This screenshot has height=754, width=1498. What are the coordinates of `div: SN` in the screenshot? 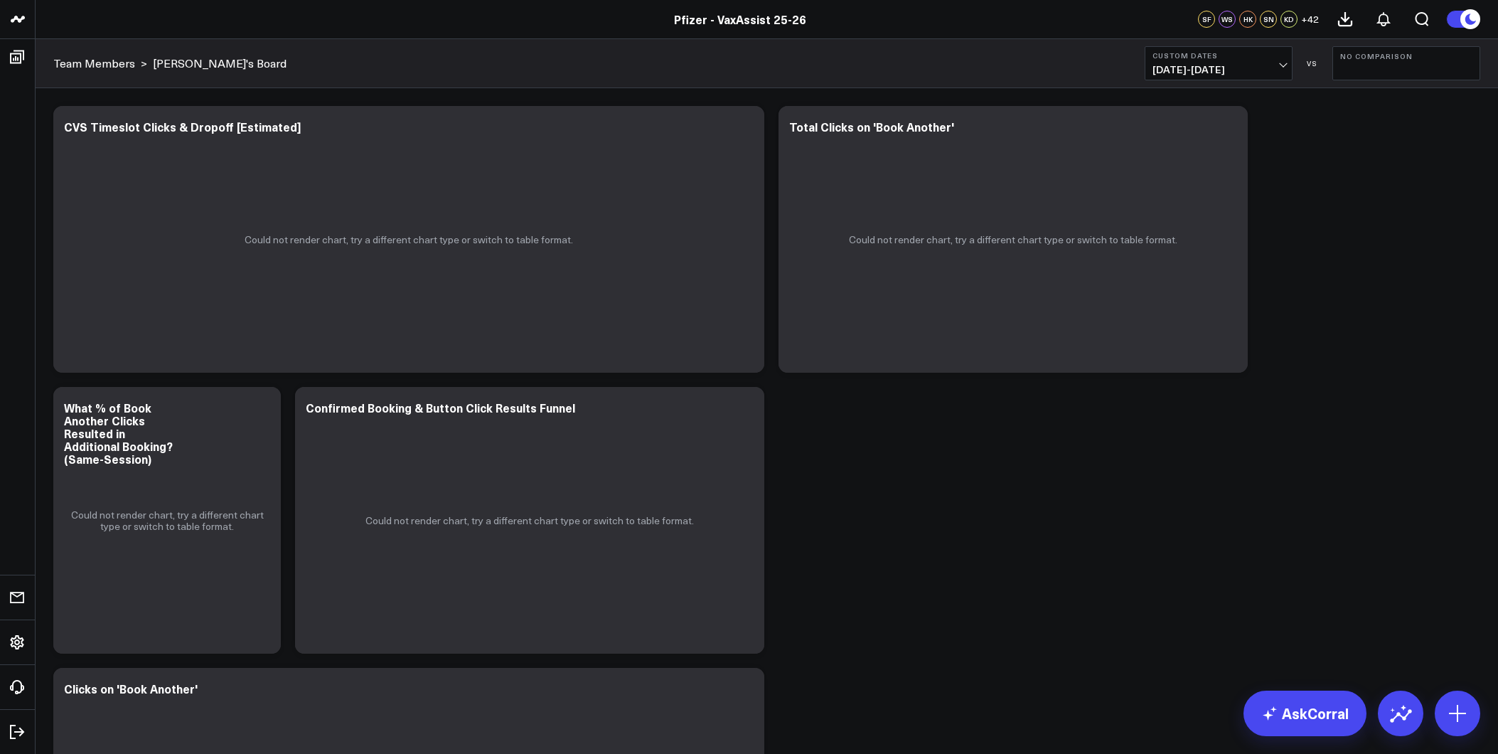 It's located at (1268, 19).